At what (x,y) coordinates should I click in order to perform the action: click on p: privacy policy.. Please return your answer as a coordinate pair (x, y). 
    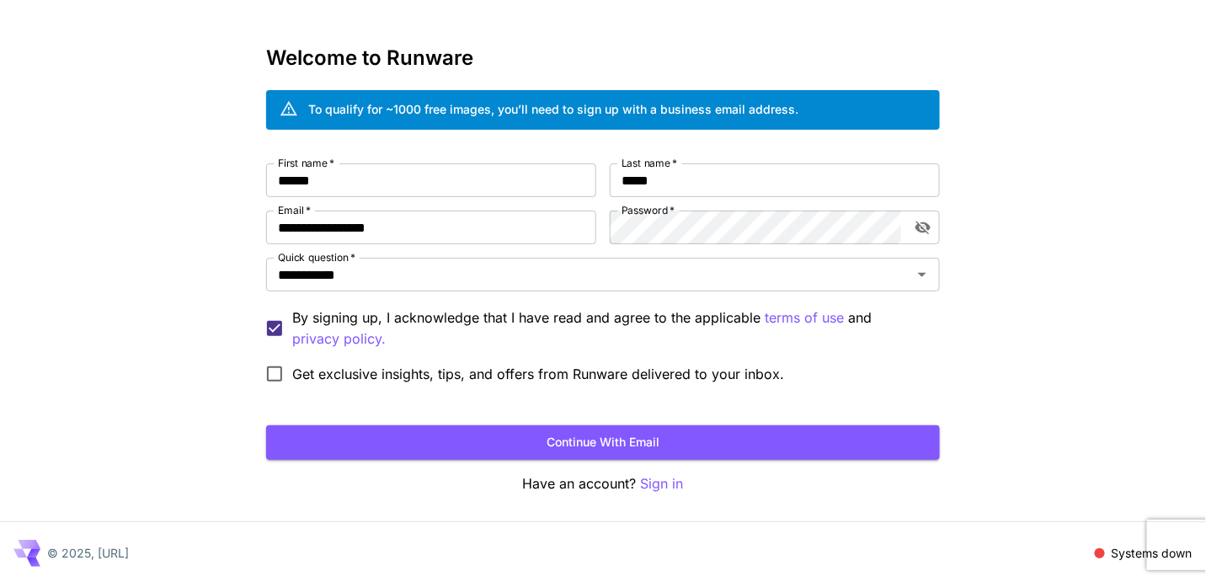
    Looking at the image, I should click on (339, 339).